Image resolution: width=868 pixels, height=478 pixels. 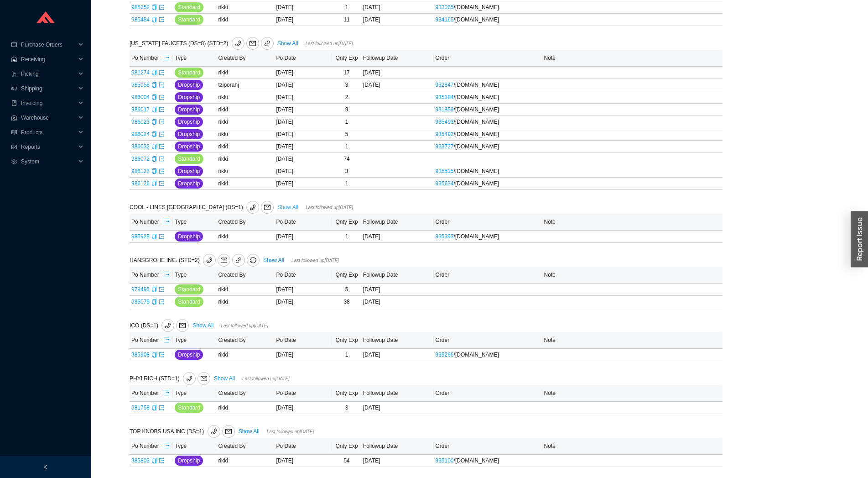 What do you see at coordinates (48, 59) in the screenshot?
I see `span: Receiving` at bounding box center [48, 59].